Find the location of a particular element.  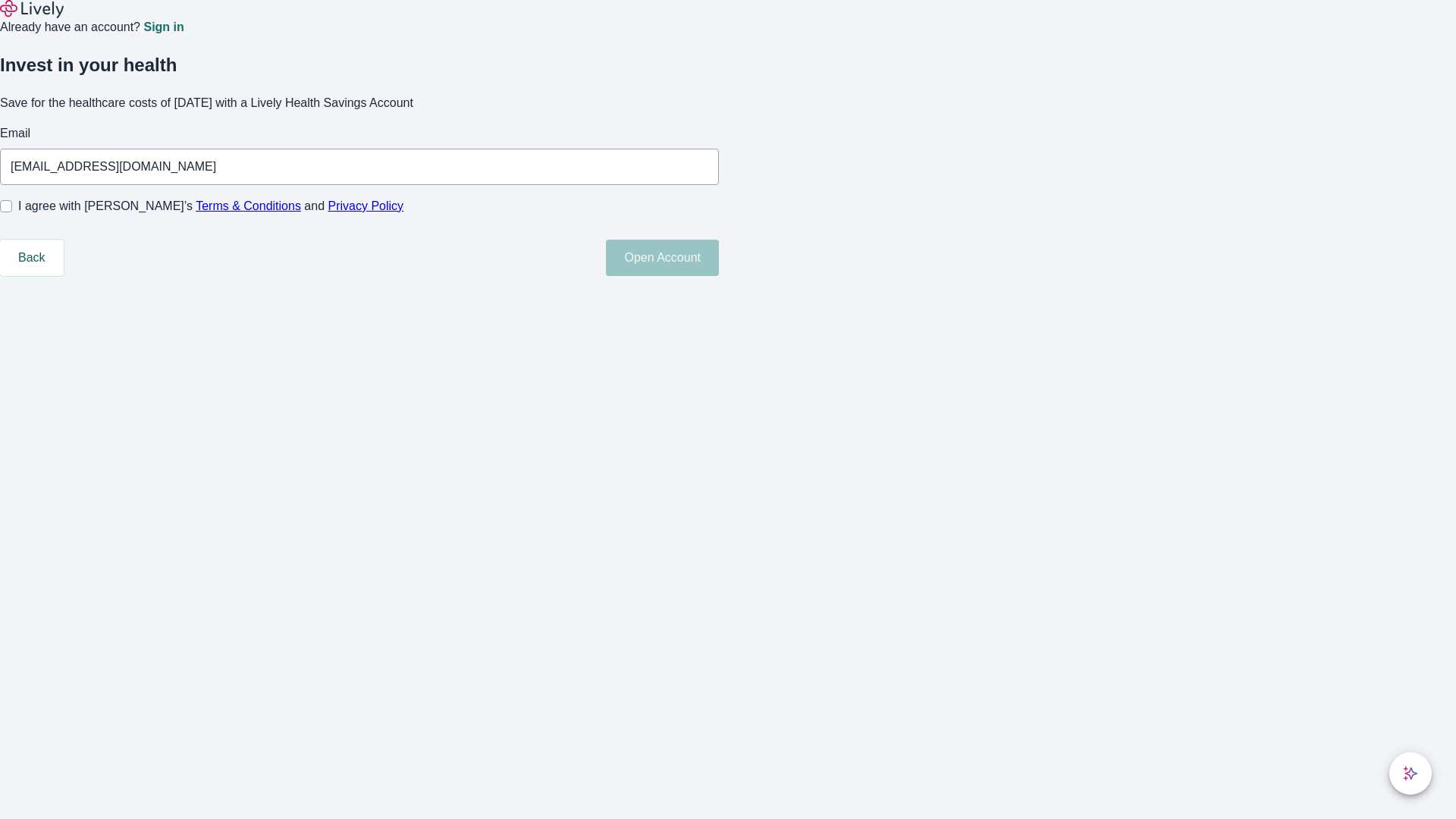

div: Sign in is located at coordinates (163, 27).